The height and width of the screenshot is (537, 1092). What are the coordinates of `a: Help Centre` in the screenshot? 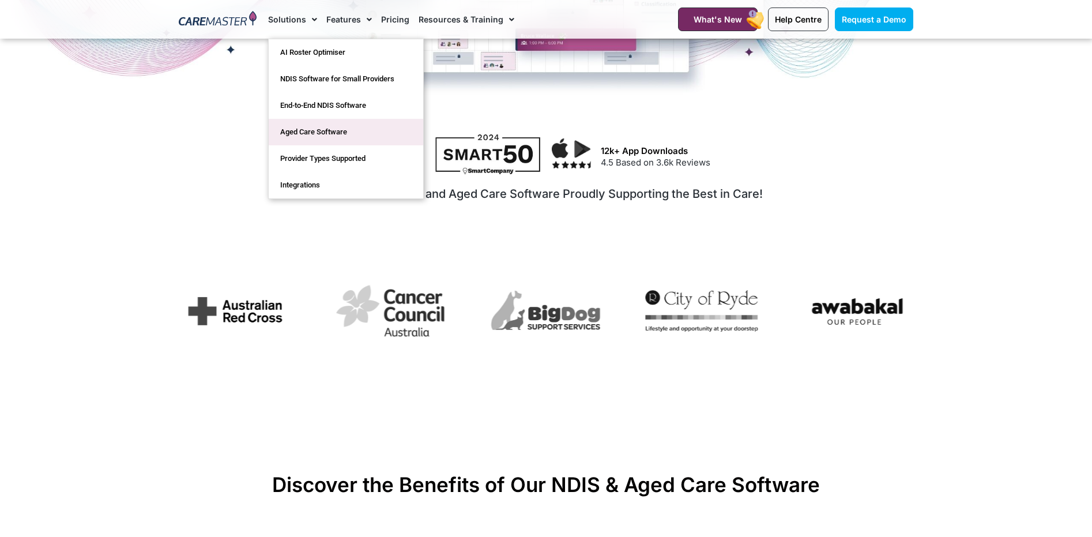 It's located at (798, 19).